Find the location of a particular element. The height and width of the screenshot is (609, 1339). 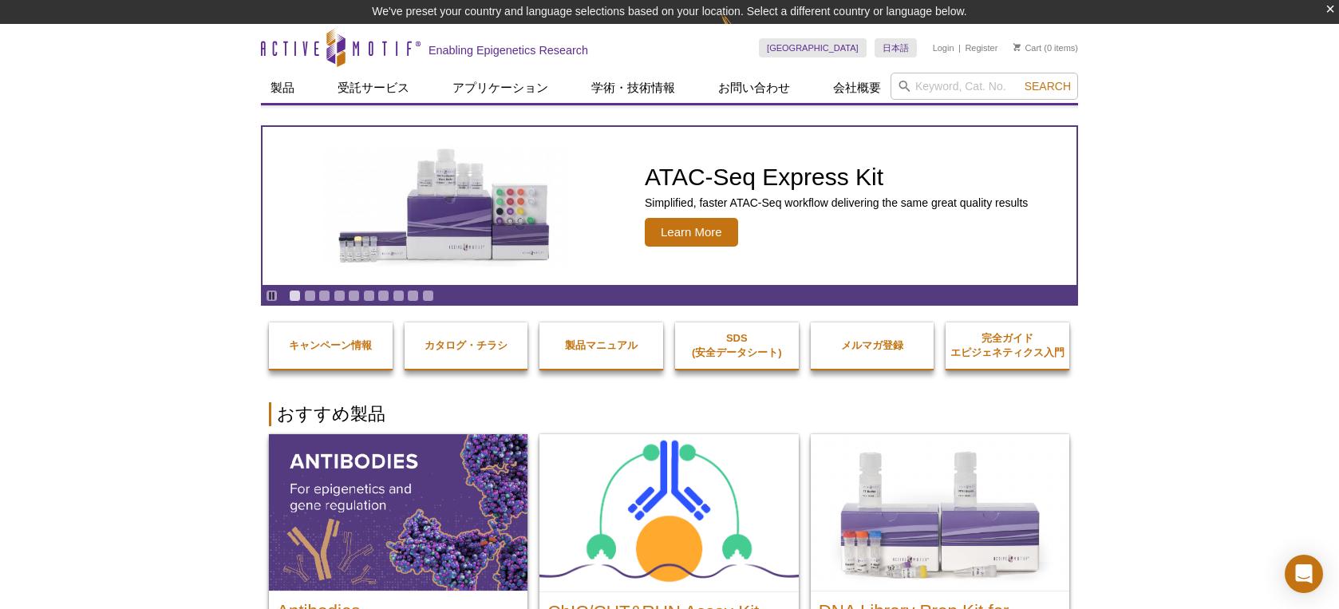

a: 学術・技術情報 is located at coordinates (633, 88).